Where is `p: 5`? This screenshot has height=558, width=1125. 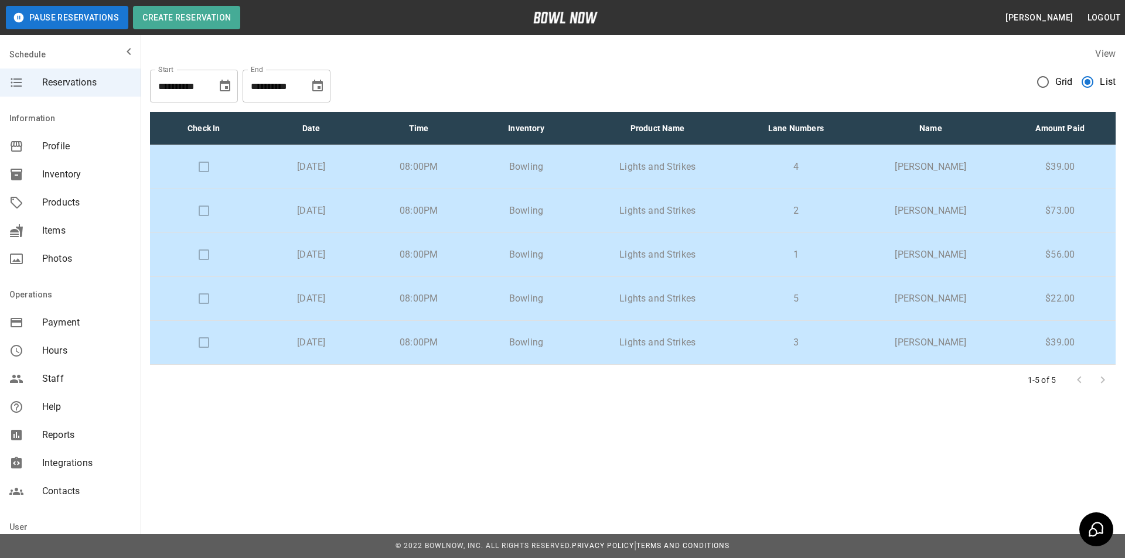
p: 5 is located at coordinates (796, 299).